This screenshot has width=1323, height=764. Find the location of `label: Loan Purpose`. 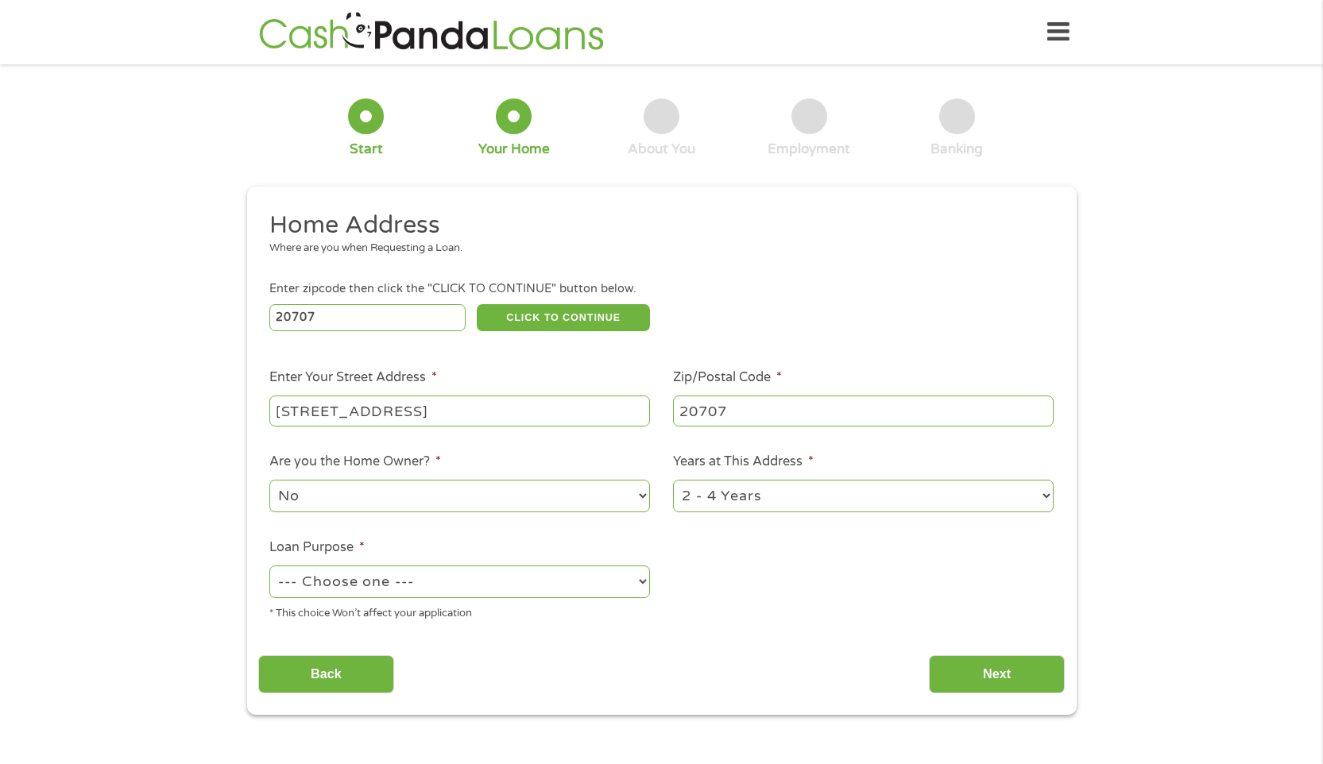

label: Loan Purpose is located at coordinates (317, 548).